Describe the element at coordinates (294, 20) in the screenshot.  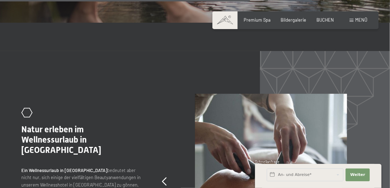
I see `a: Bildergalerie` at that location.